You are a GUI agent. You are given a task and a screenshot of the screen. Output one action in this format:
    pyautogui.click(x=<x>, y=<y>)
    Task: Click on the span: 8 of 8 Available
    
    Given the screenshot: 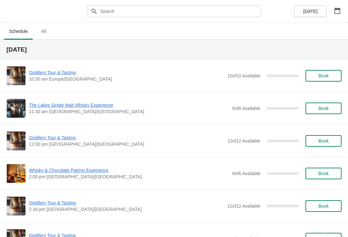 What is the action you would take?
    pyautogui.click(x=246, y=108)
    